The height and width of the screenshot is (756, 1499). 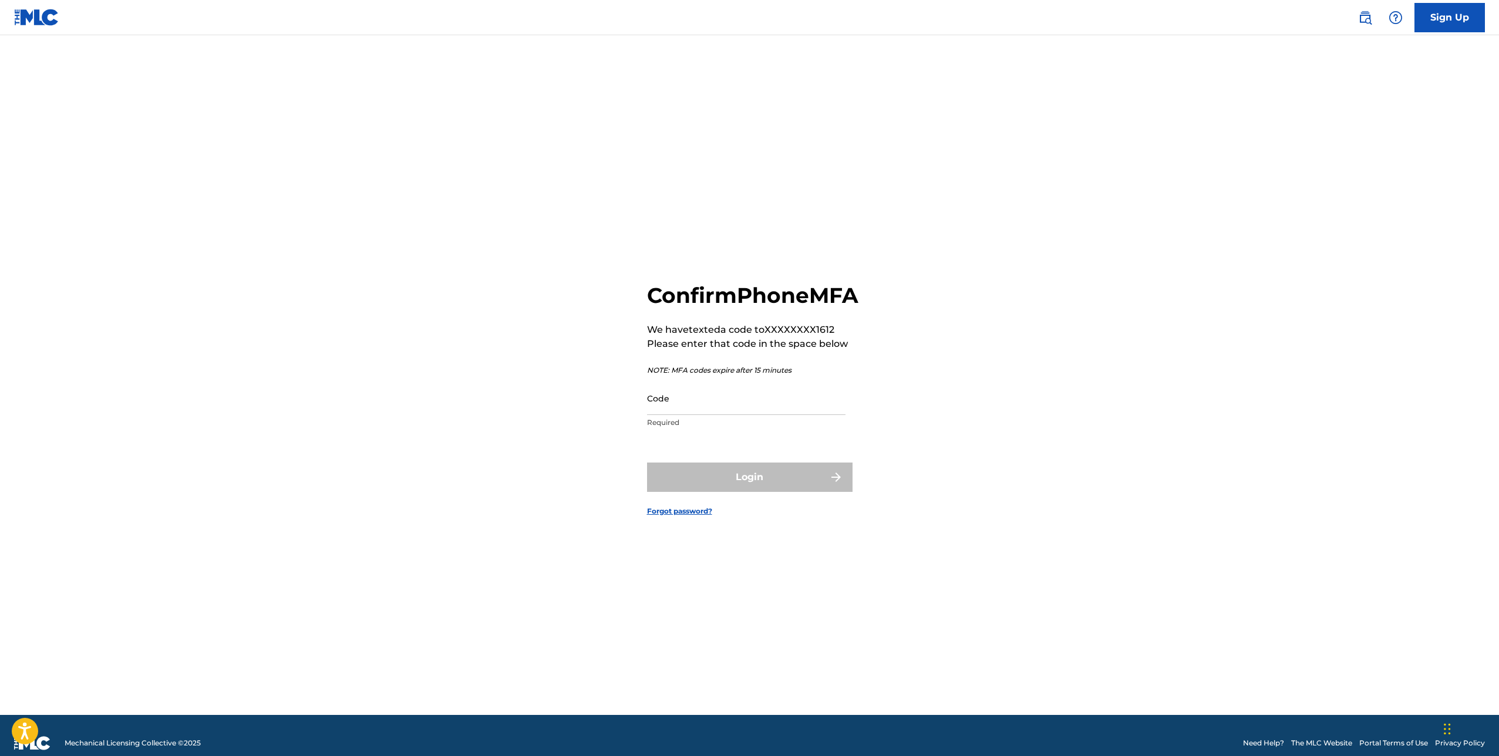 What do you see at coordinates (1450, 18) in the screenshot?
I see `a: Sign Up` at bounding box center [1450, 18].